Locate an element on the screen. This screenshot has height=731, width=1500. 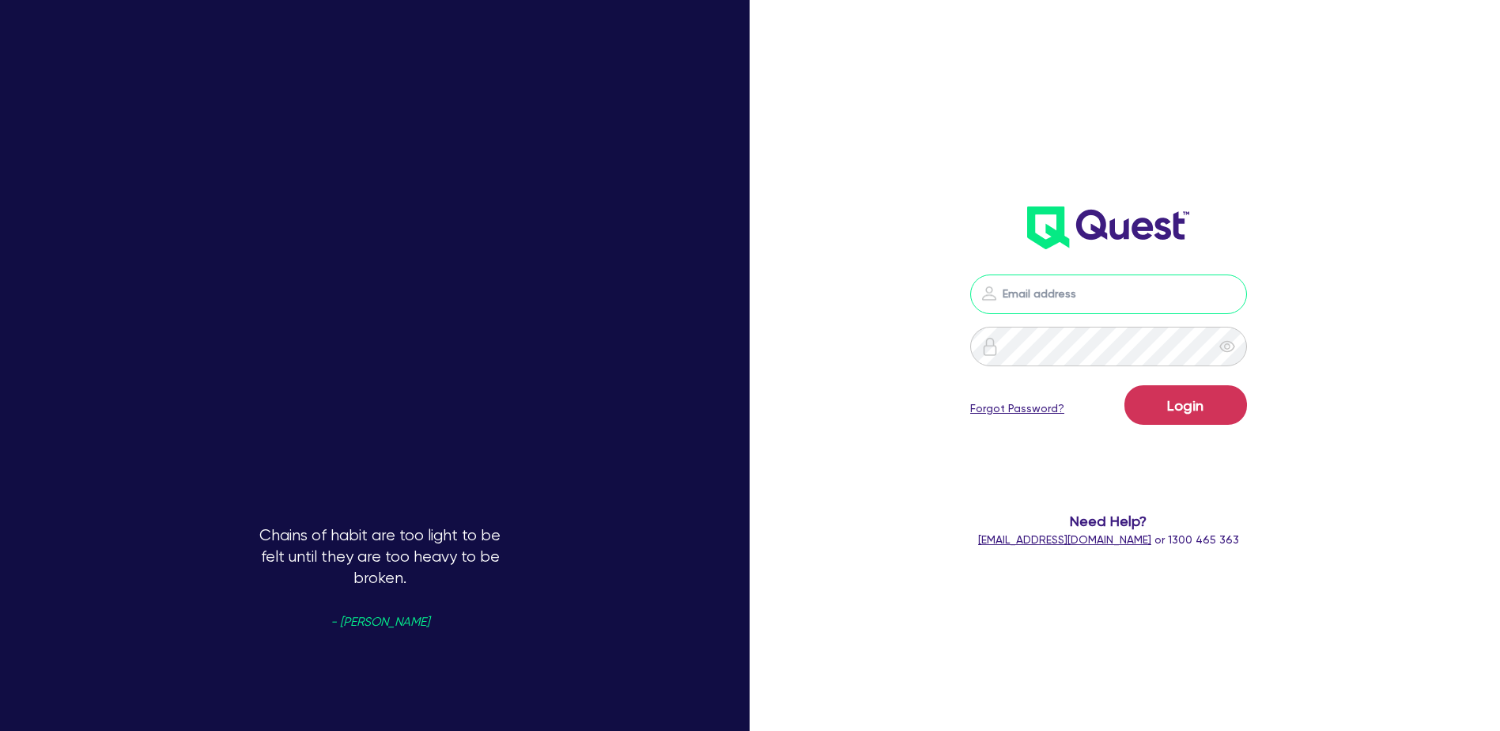
img: wH2k97JdezQIQAAAABJRU5ErkJggg== is located at coordinates (1108, 228).